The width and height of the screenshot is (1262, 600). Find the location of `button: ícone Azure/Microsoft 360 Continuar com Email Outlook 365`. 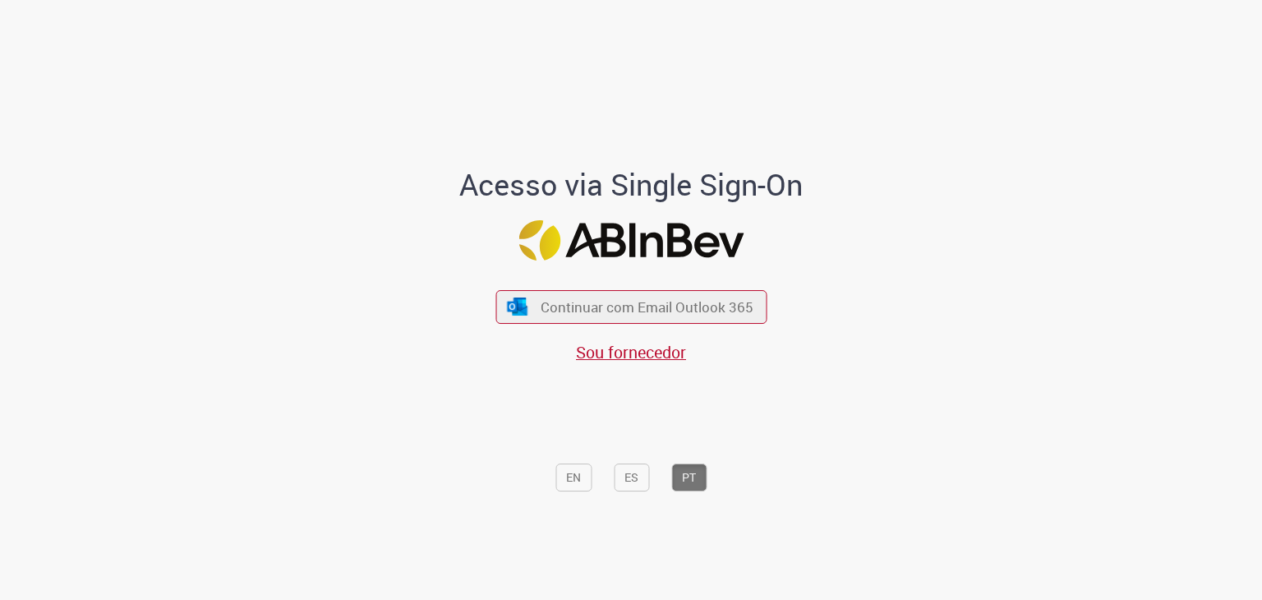

button: ícone Azure/Microsoft 360 Continuar com Email Outlook 365 is located at coordinates (631, 306).